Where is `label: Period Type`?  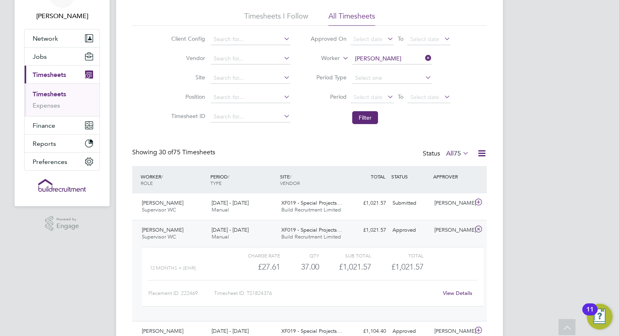 label: Period Type is located at coordinates (328, 77).